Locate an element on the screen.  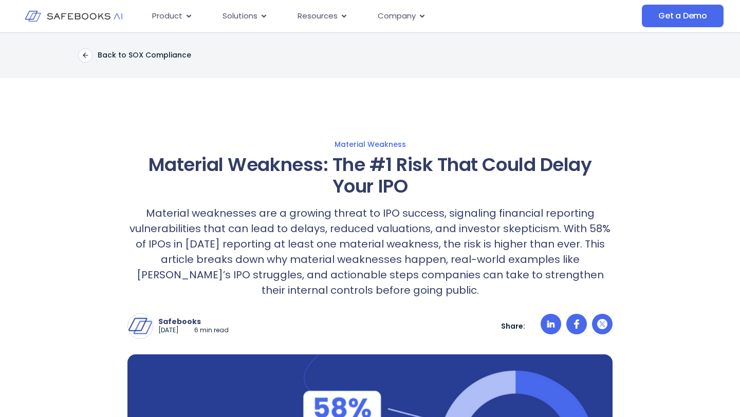
p: Share: is located at coordinates (513, 326).